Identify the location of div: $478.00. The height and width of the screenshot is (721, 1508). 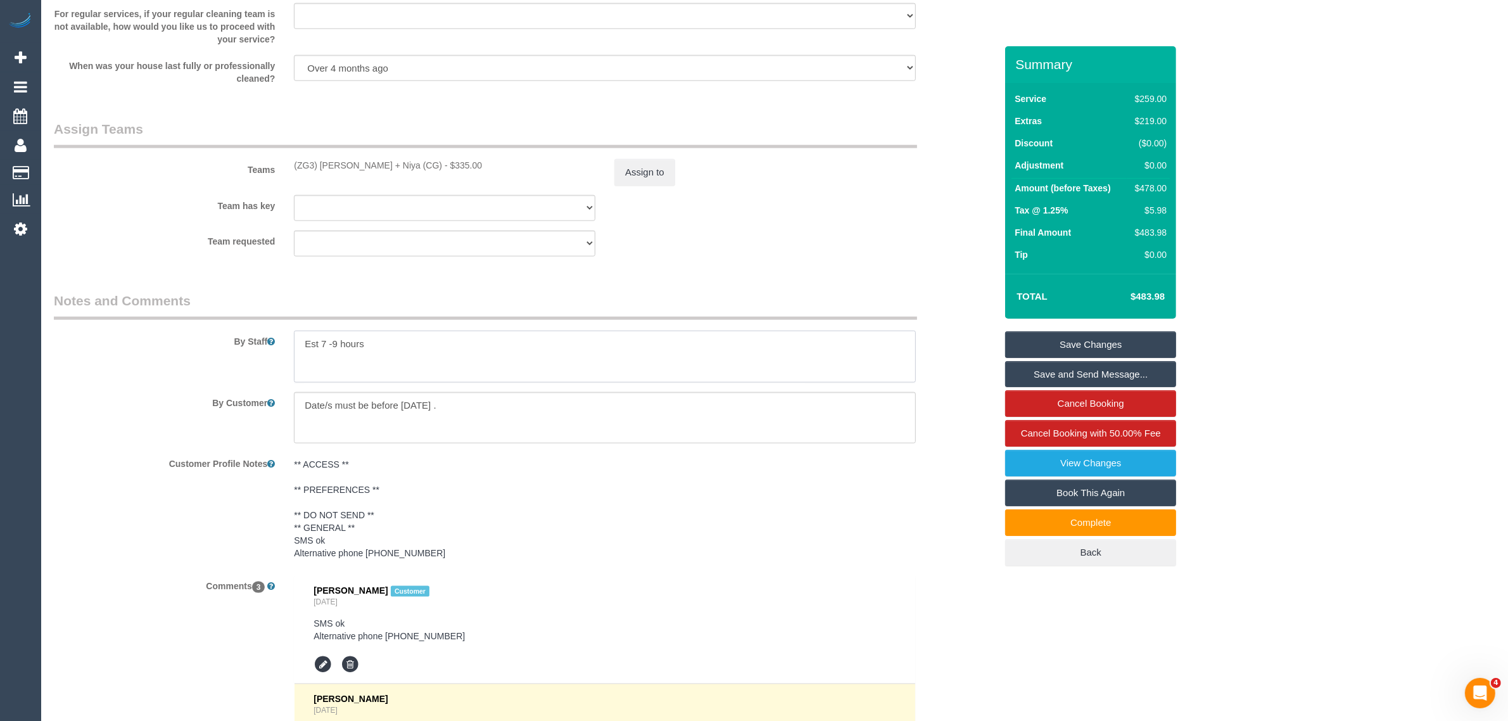
(1149, 188).